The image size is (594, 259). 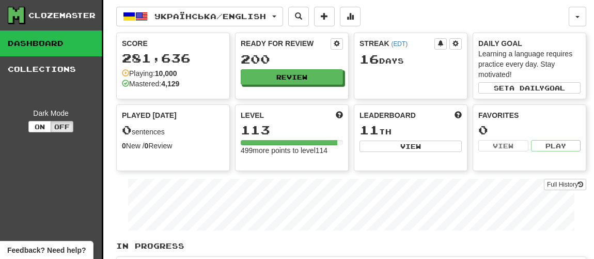 I want to click on span: Score more points to level up, so click(x=340, y=115).